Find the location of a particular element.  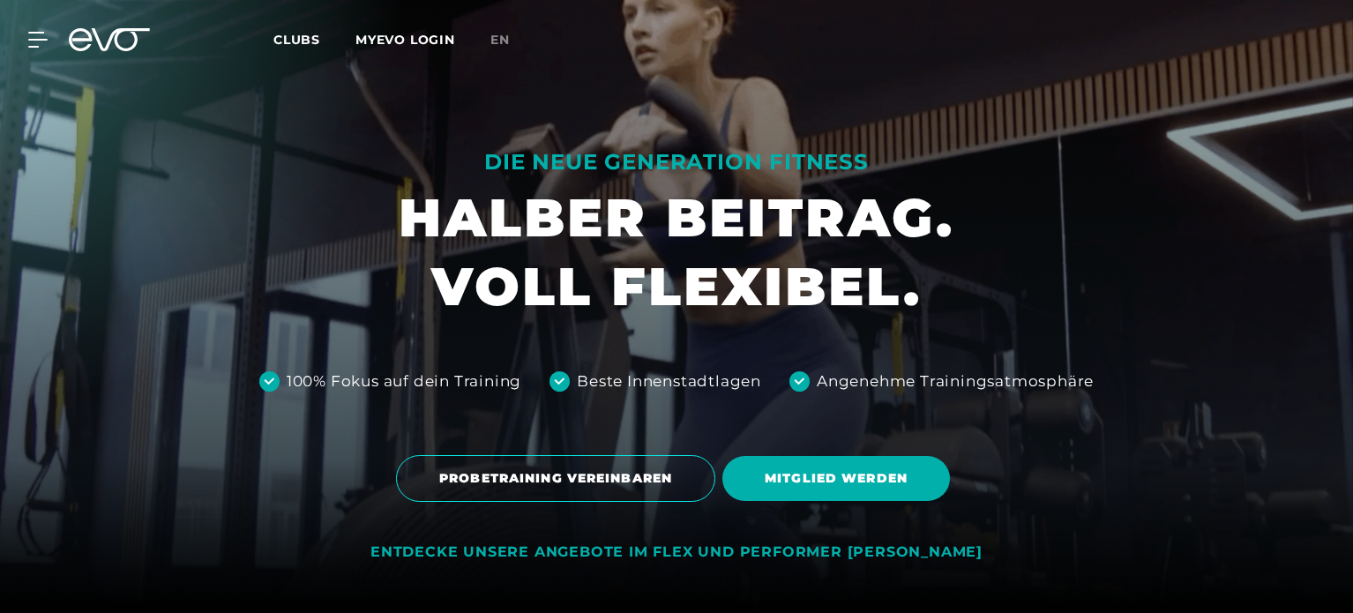

a: en is located at coordinates (511, 40).